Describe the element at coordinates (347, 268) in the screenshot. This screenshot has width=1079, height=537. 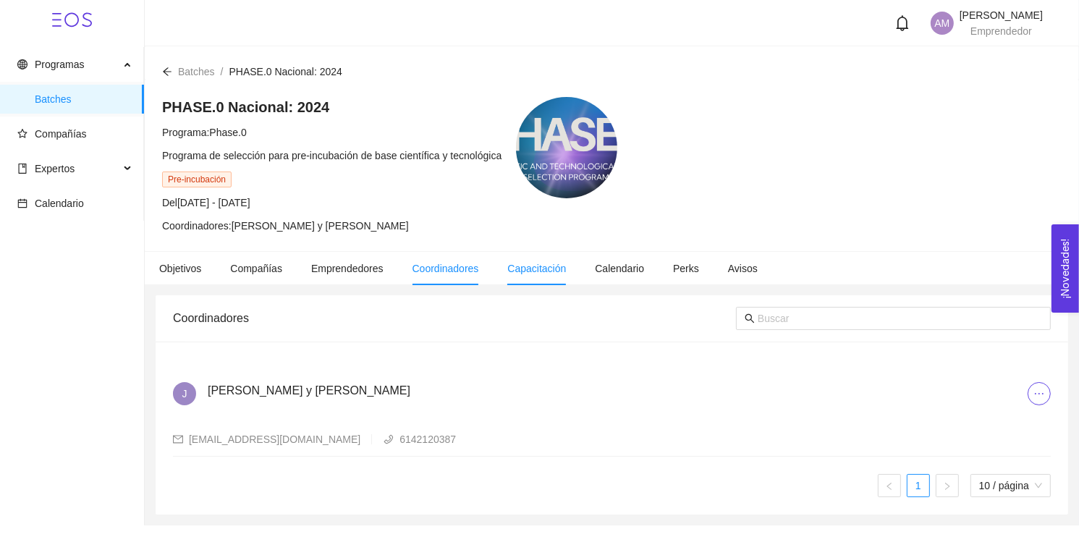
I see `span: Emprendedores` at that location.